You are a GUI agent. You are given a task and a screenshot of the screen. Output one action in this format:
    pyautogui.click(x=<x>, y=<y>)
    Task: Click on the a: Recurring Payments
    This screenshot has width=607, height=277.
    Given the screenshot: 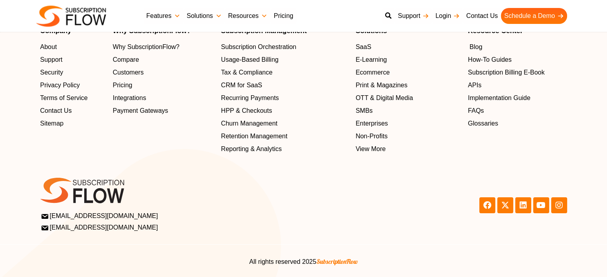 What is the action you would take?
    pyautogui.click(x=284, y=98)
    